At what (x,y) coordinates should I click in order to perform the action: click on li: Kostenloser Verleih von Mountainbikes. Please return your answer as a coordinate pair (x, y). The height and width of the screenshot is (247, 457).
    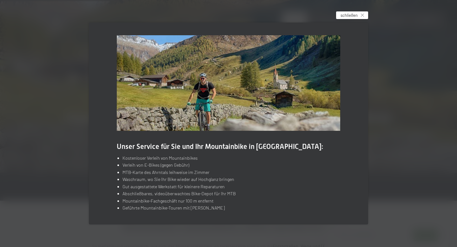
    Looking at the image, I should click on (231, 158).